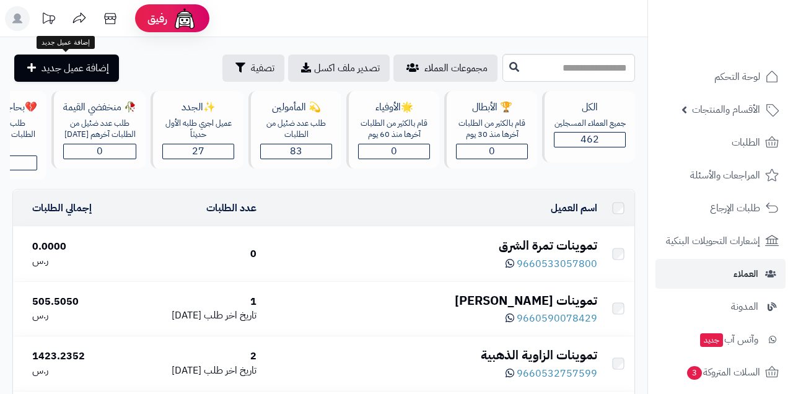 This screenshot has height=394, width=793. I want to click on span: لوحة التحكم, so click(737, 77).